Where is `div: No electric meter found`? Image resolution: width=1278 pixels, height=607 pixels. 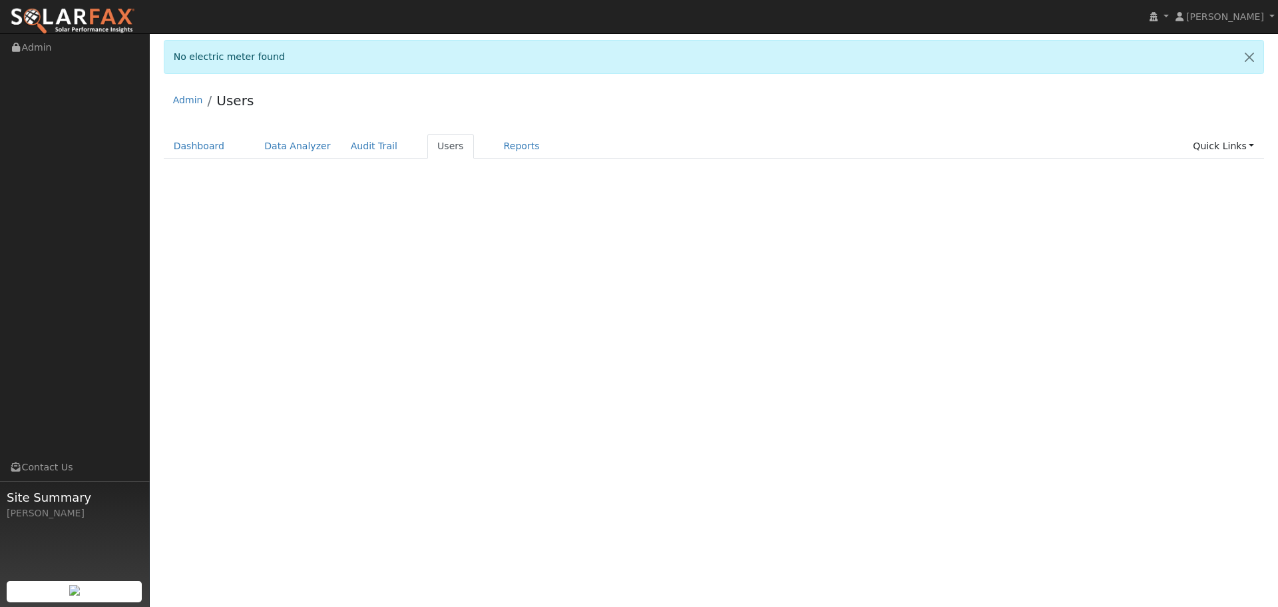
div: No electric meter found is located at coordinates (714, 57).